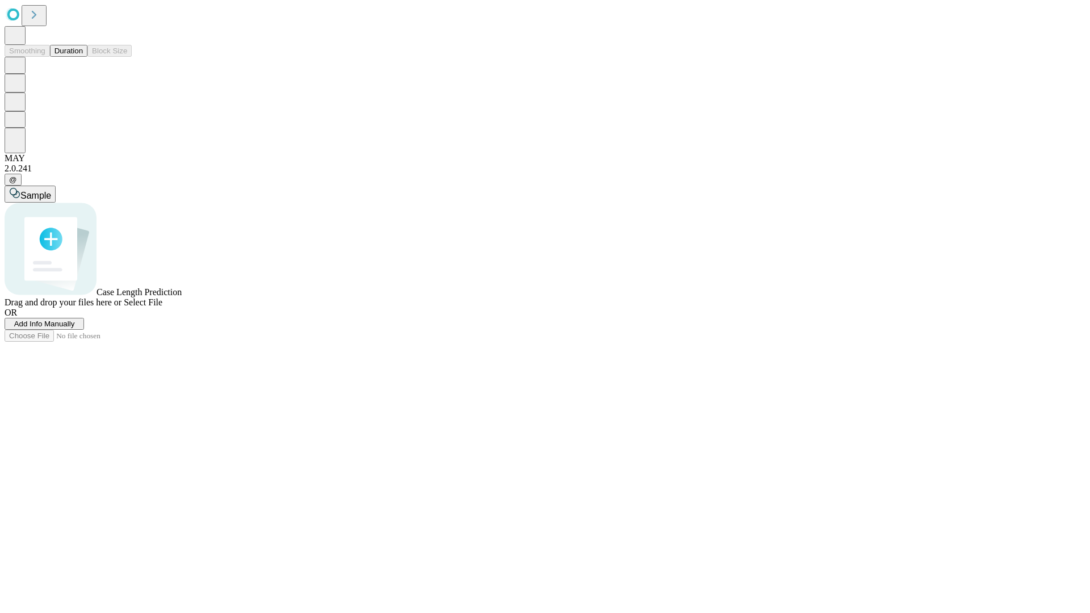 The image size is (1090, 613). What do you see at coordinates (11, 312) in the screenshot?
I see `span: OR` at bounding box center [11, 312].